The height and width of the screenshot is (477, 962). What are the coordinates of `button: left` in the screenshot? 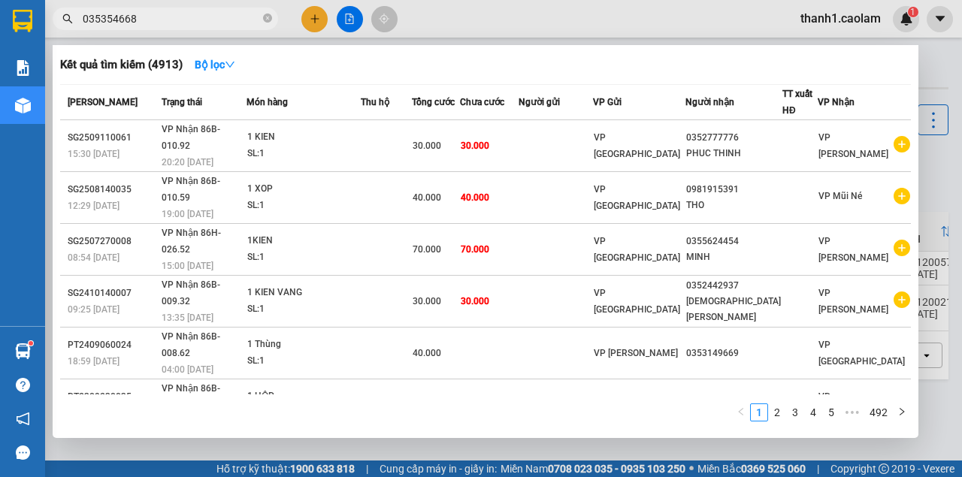 It's located at (741, 413).